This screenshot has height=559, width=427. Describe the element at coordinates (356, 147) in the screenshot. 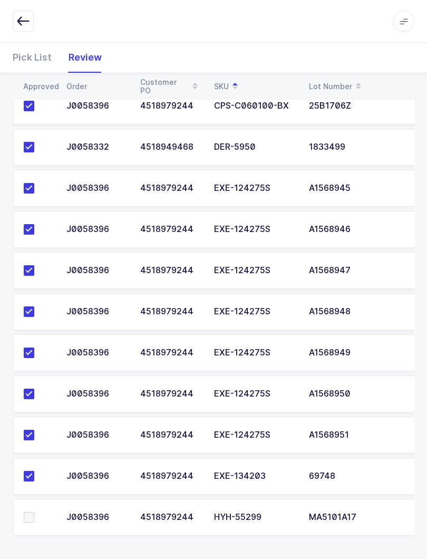

I see `div: 1833499` at that location.